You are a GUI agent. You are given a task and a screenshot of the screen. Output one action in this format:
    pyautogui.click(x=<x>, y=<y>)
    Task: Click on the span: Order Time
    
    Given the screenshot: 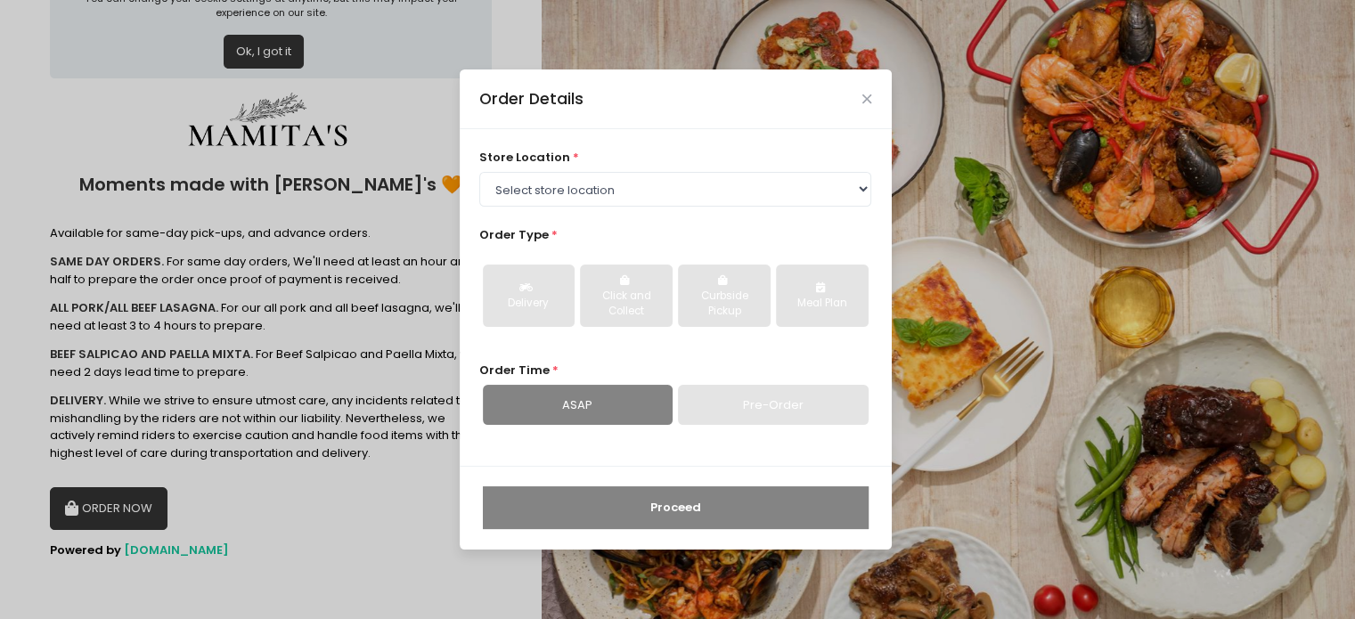 What is the action you would take?
    pyautogui.click(x=514, y=370)
    